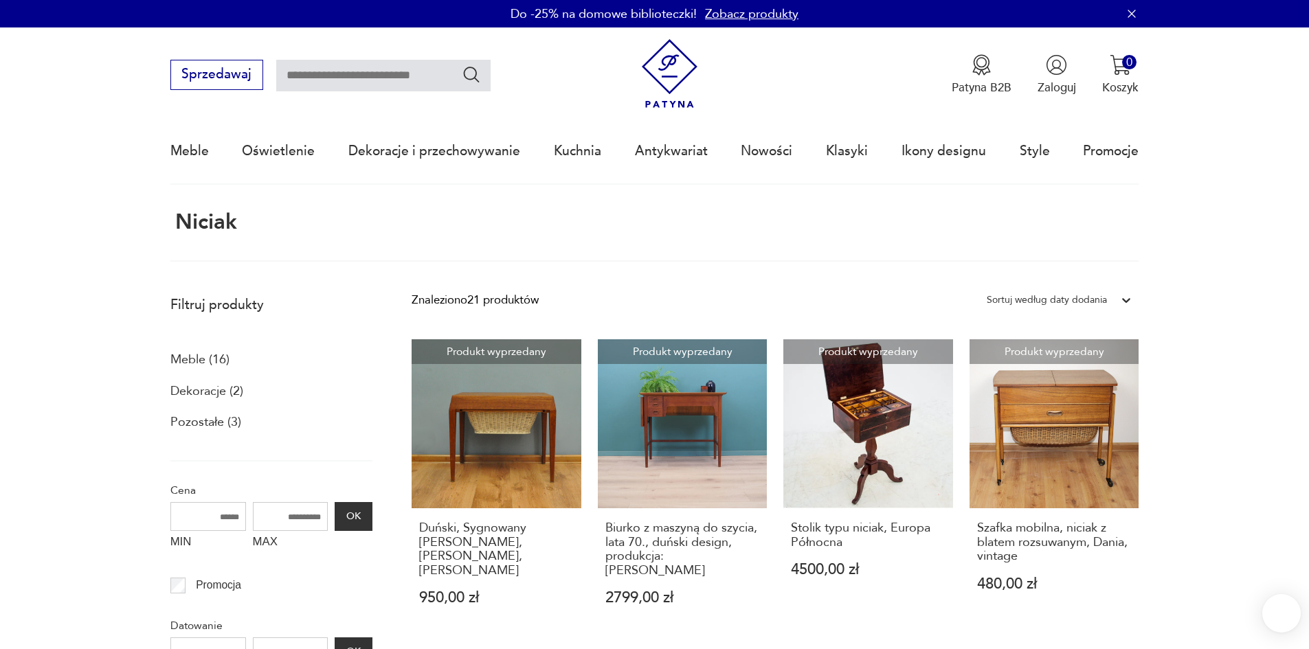 Image resolution: width=1309 pixels, height=649 pixels. What do you see at coordinates (846, 151) in the screenshot?
I see `a: Klasyki` at bounding box center [846, 151].